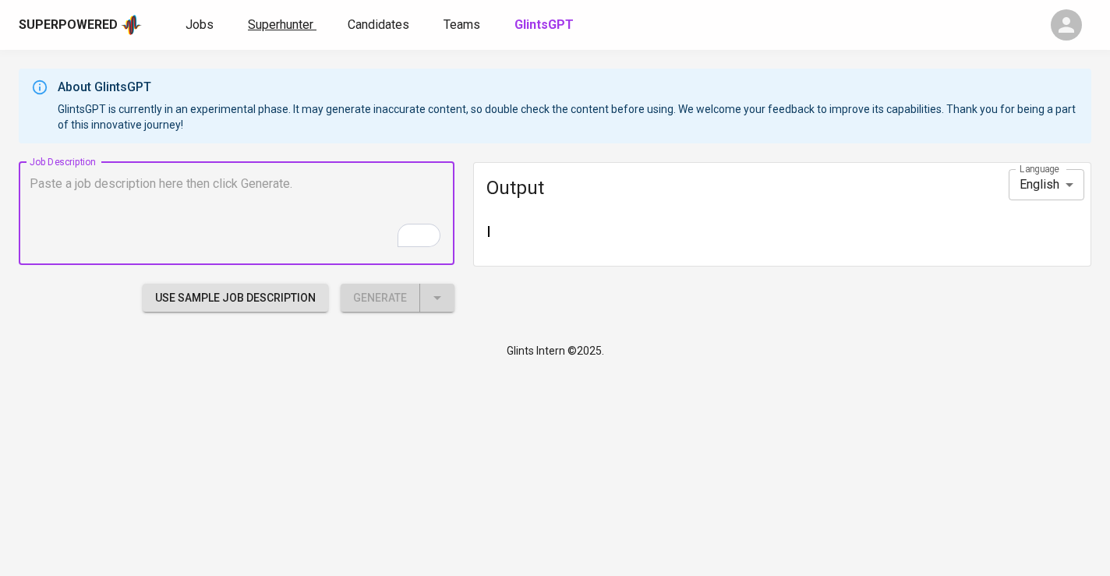 The width and height of the screenshot is (1110, 576). I want to click on div: Superpowered, so click(68, 25).